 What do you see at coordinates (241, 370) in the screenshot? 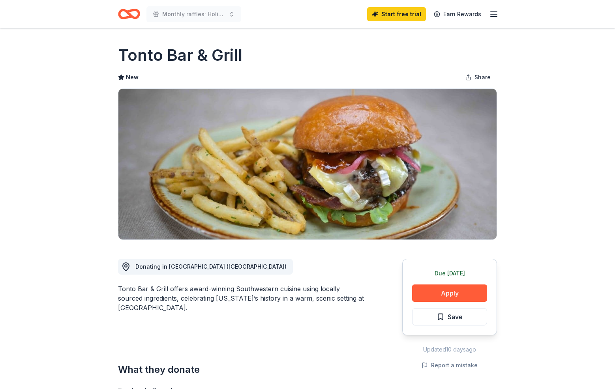
I see `h2: What they donate` at bounding box center [241, 370].